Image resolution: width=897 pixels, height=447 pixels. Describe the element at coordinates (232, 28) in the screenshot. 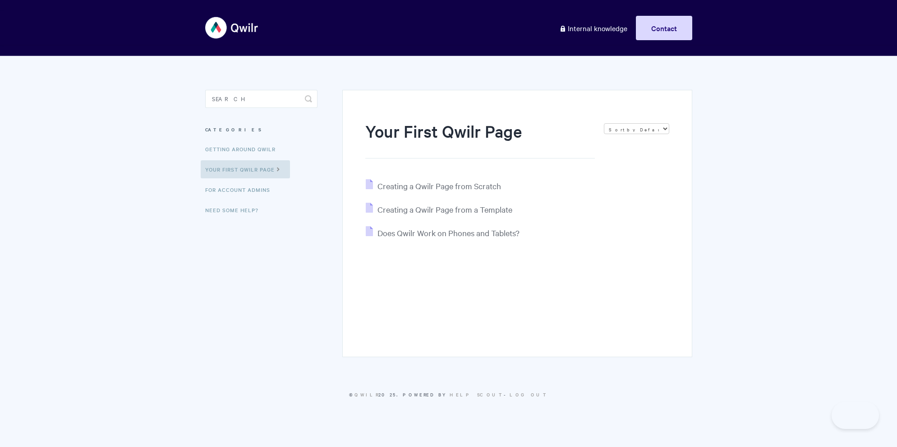

I see `img: Qwilr Help Center` at that location.